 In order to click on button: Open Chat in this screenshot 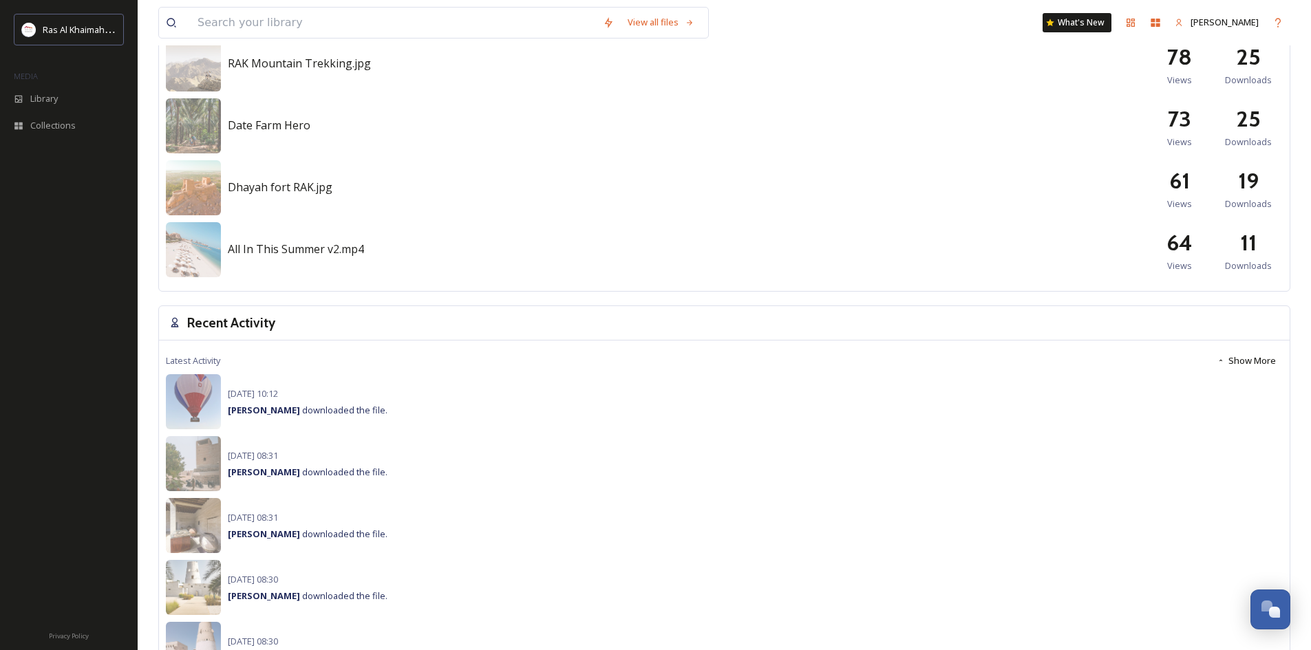, I will do `click(1270, 610)`.